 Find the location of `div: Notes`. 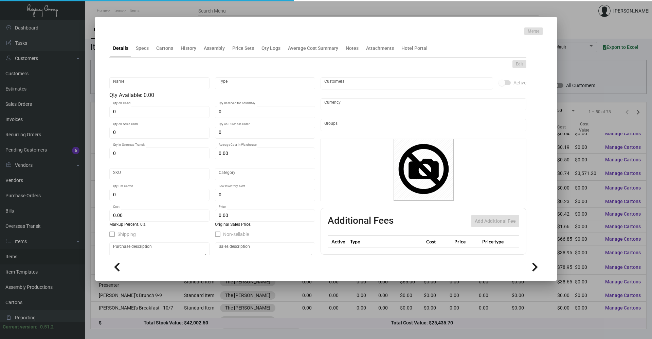

div: Notes is located at coordinates (352, 48).